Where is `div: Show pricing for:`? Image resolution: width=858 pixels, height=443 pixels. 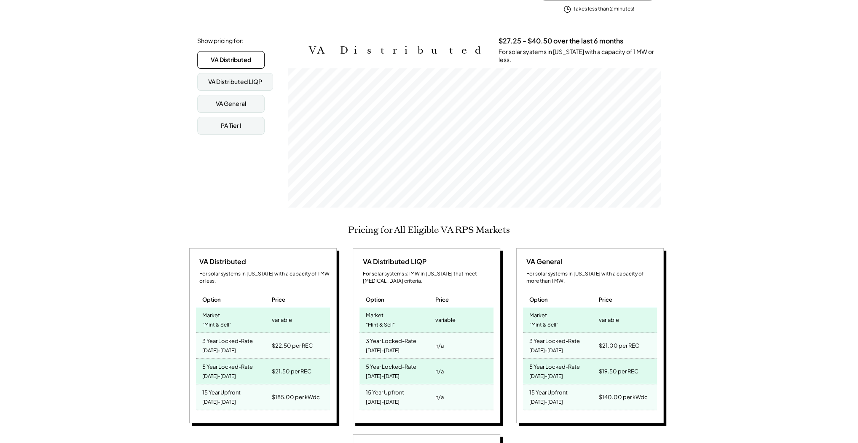
div: Show pricing for: is located at coordinates (220, 41).